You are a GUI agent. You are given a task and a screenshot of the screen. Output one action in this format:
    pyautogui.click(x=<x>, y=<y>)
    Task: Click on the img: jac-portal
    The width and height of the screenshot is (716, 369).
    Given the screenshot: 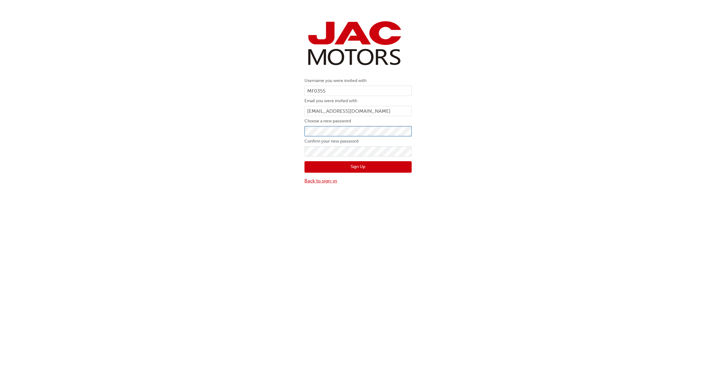 What is the action you would take?
    pyautogui.click(x=354, y=43)
    